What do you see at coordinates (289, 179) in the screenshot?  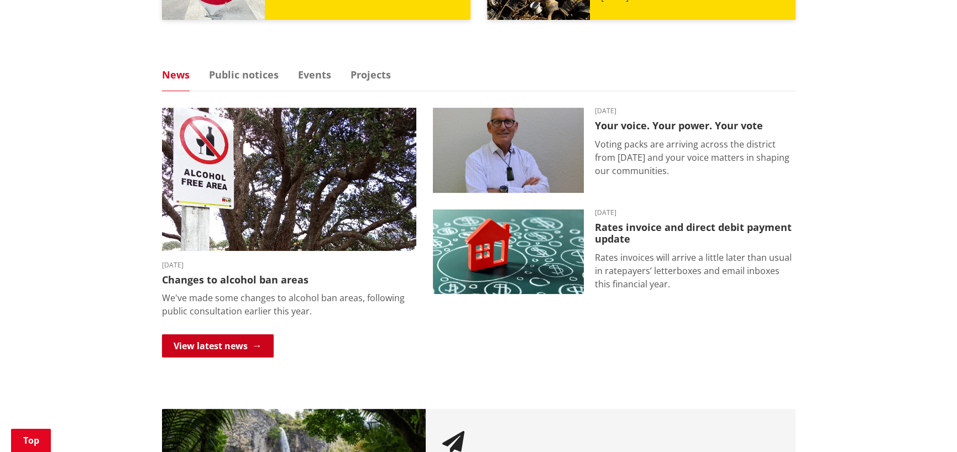 I see `img: Alcohol Control Bylaw adopted - August 2025 (2)` at bounding box center [289, 179].